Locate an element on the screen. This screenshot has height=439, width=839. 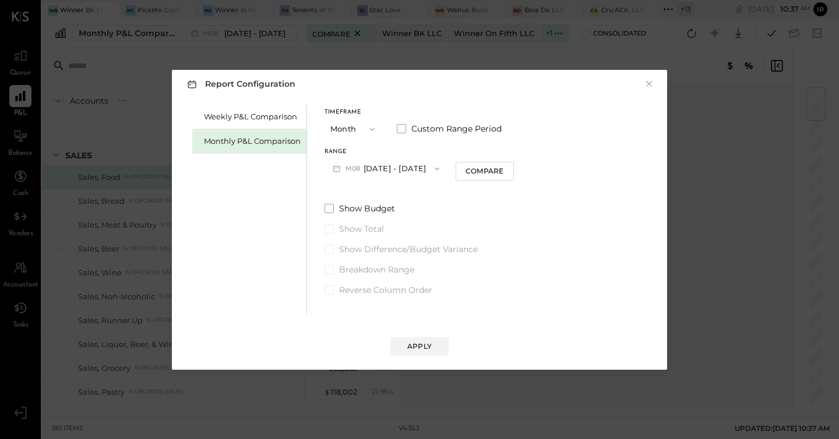
h3: Report Configuration is located at coordinates (240, 84).